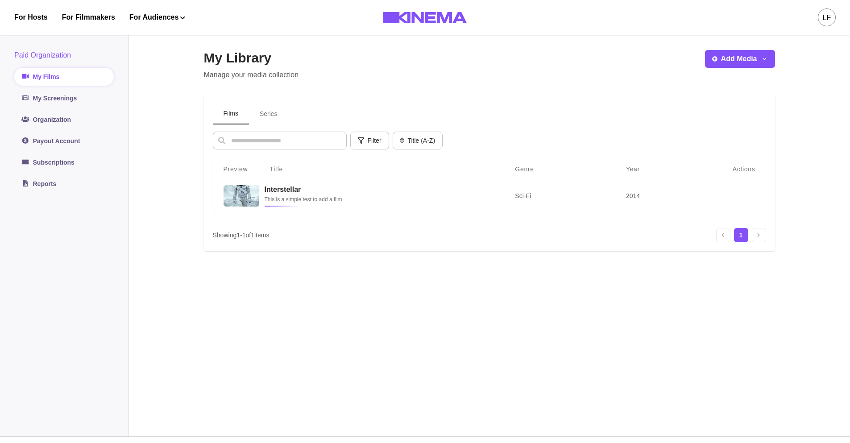 The width and height of the screenshot is (850, 443). Describe the element at coordinates (664, 196) in the screenshot. I see `p: 2014` at that location.